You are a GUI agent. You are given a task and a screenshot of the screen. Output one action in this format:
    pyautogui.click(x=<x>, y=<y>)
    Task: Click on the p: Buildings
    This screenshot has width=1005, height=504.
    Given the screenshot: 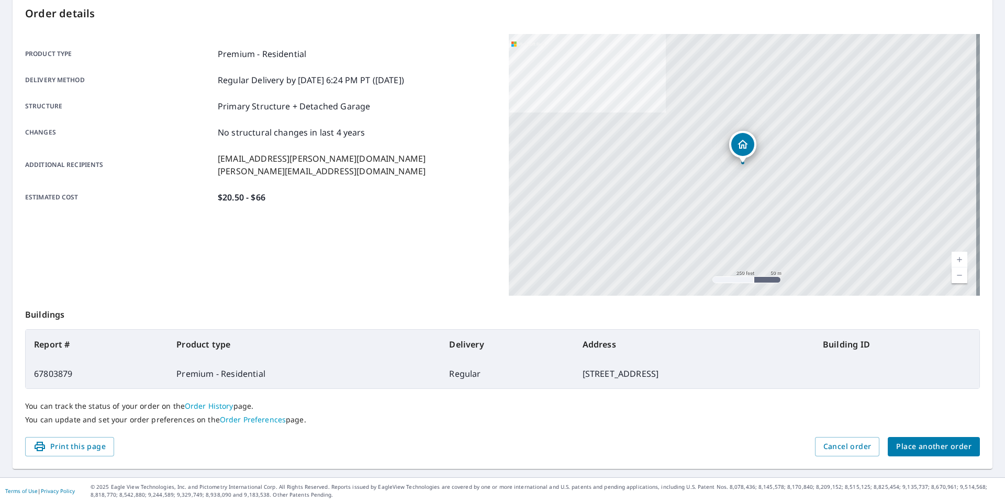 What is the action you would take?
    pyautogui.click(x=502, y=312)
    